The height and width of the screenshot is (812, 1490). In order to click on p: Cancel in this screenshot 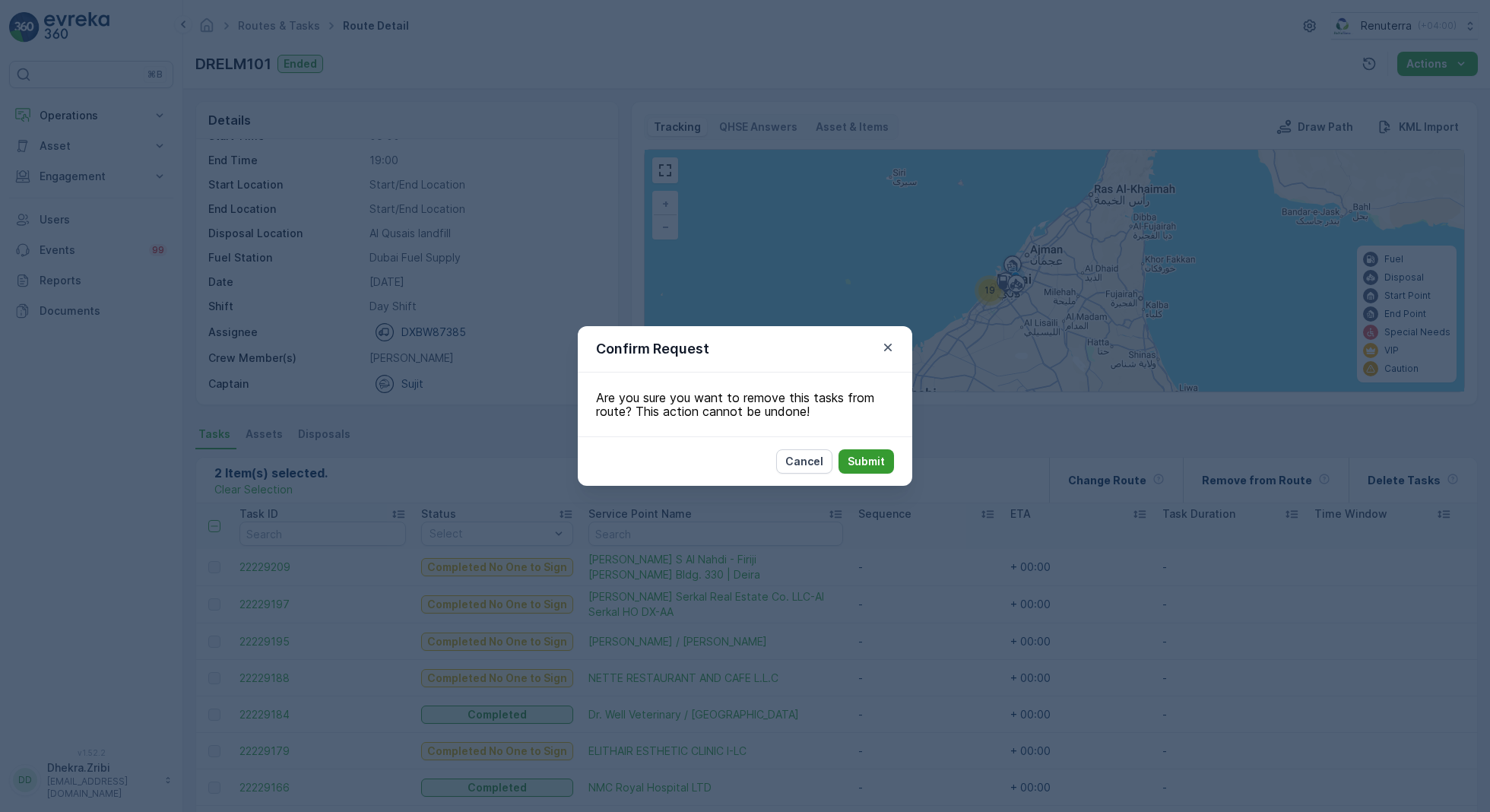, I will do `click(804, 461)`.